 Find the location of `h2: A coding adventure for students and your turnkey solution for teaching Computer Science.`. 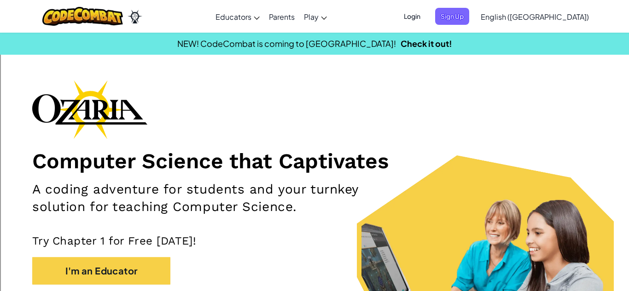

h2: A coding adventure for students and your turnkey solution for teaching Computer Science. is located at coordinates (221, 198).